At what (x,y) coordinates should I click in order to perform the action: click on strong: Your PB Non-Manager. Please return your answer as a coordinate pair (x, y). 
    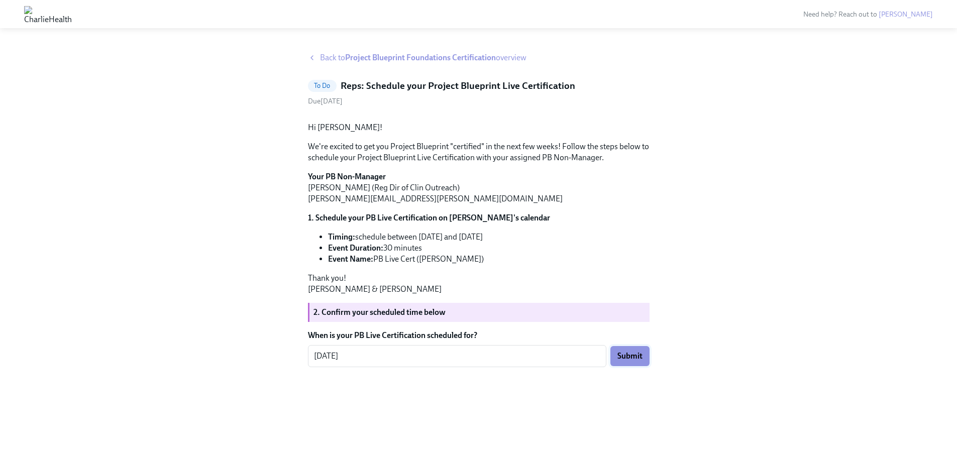
    Looking at the image, I should click on (347, 176).